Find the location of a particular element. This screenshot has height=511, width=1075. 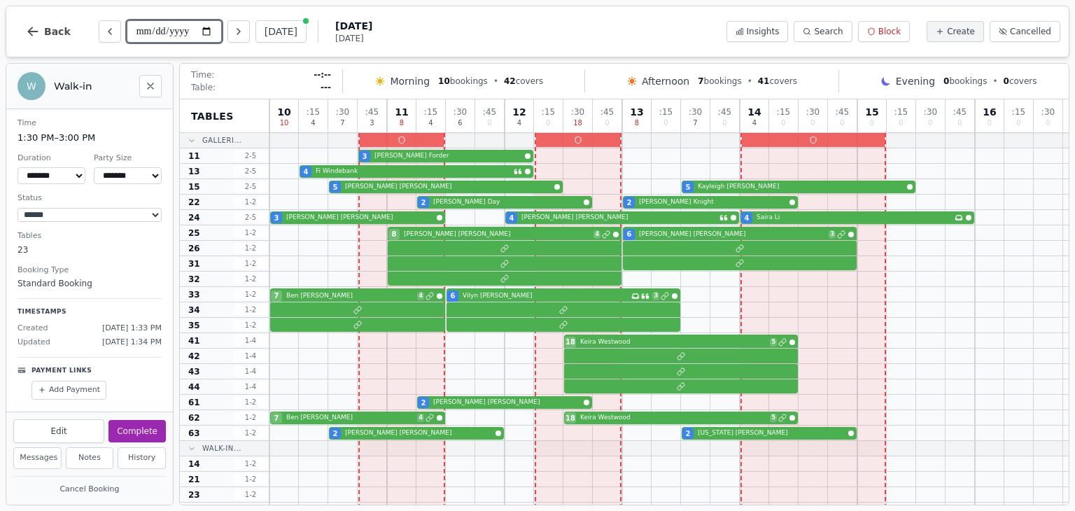

span: 11 is located at coordinates (194, 156).